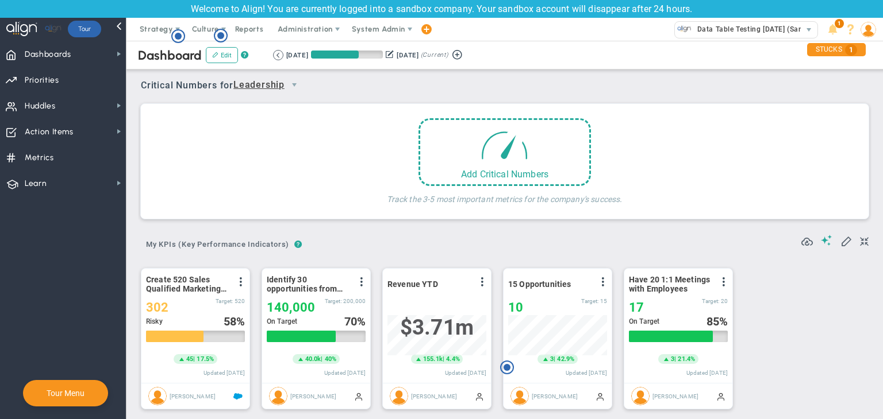  What do you see at coordinates (846, 241) in the screenshot?
I see `span: Edit My KPIs` at bounding box center [846, 241].